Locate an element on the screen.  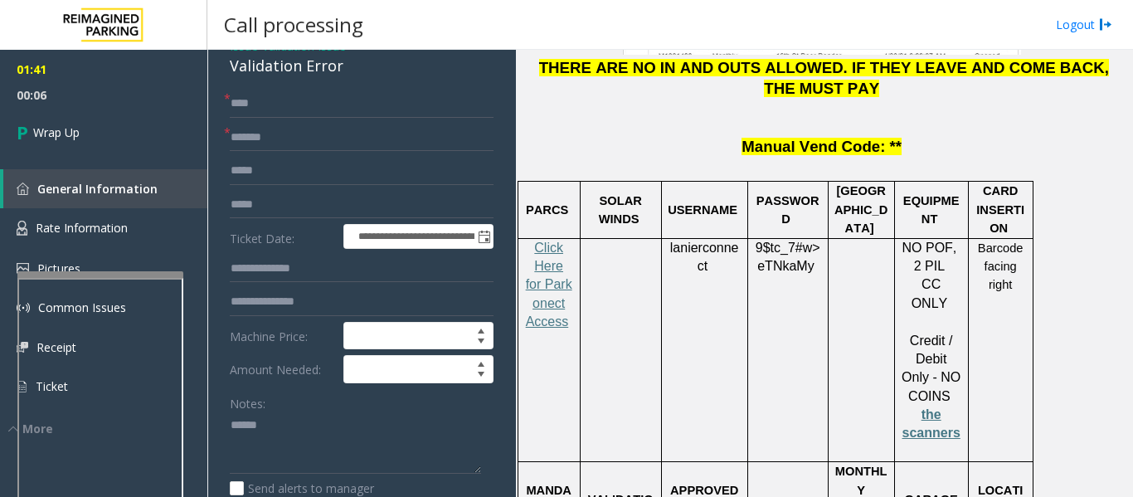
span: eTNkaMy is located at coordinates (786, 266).